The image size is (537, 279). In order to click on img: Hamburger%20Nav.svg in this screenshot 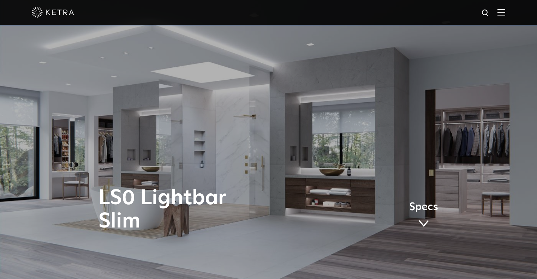, I will do `click(501, 12)`.